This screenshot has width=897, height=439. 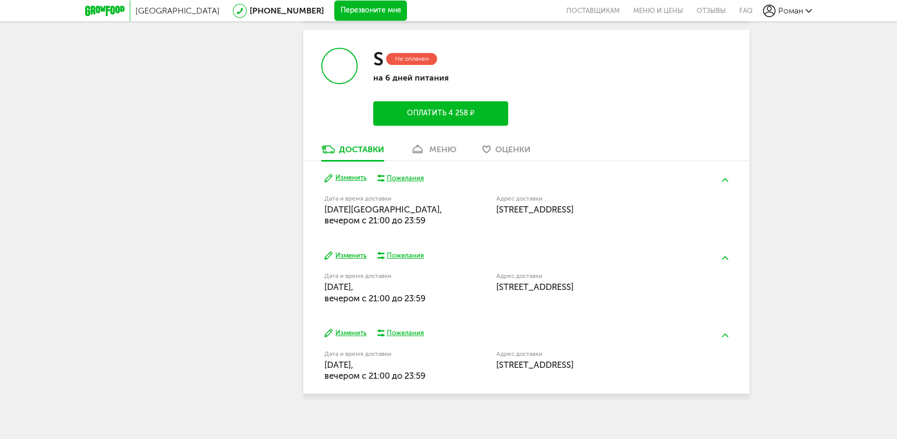 I want to click on button: Перезвоните мне, so click(x=371, y=11).